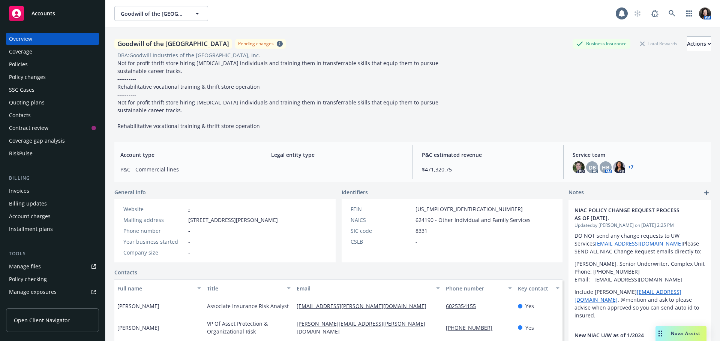 The image size is (720, 341). Describe the element at coordinates (25, 267) in the screenshot. I see `div: Manage files` at that location.